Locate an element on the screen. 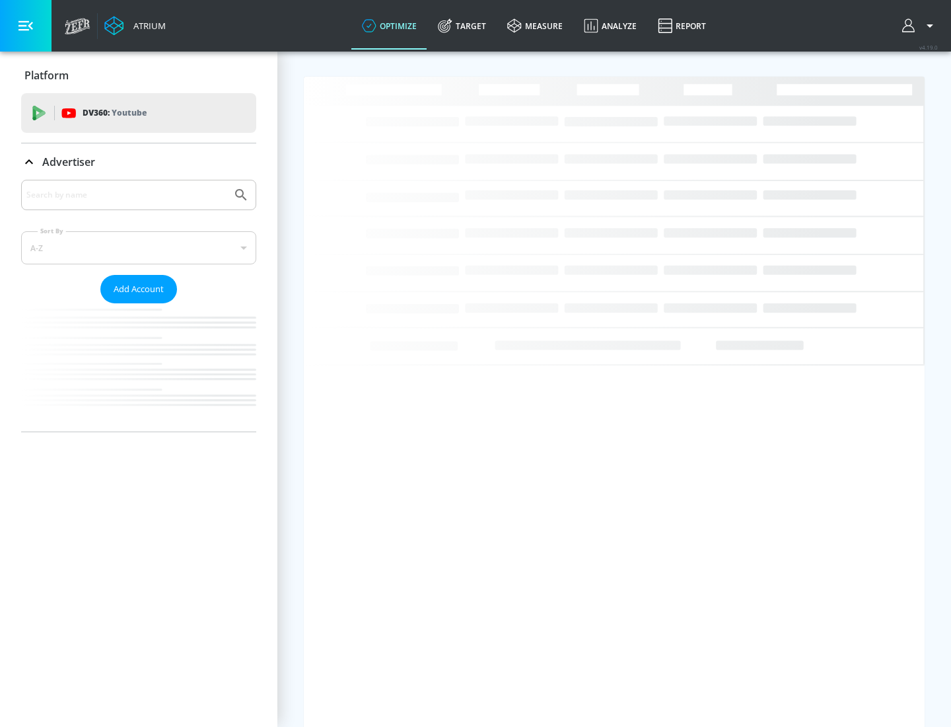 Image resolution: width=951 pixels, height=727 pixels. a: measure is located at coordinates (535, 26).